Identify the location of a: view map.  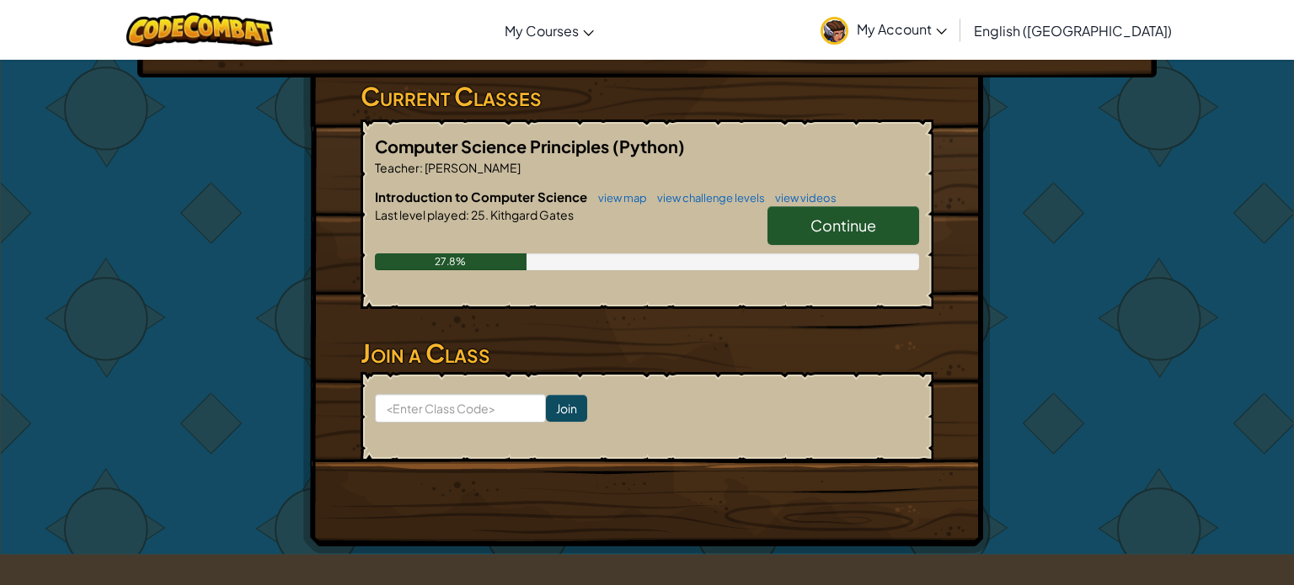
(618, 198).